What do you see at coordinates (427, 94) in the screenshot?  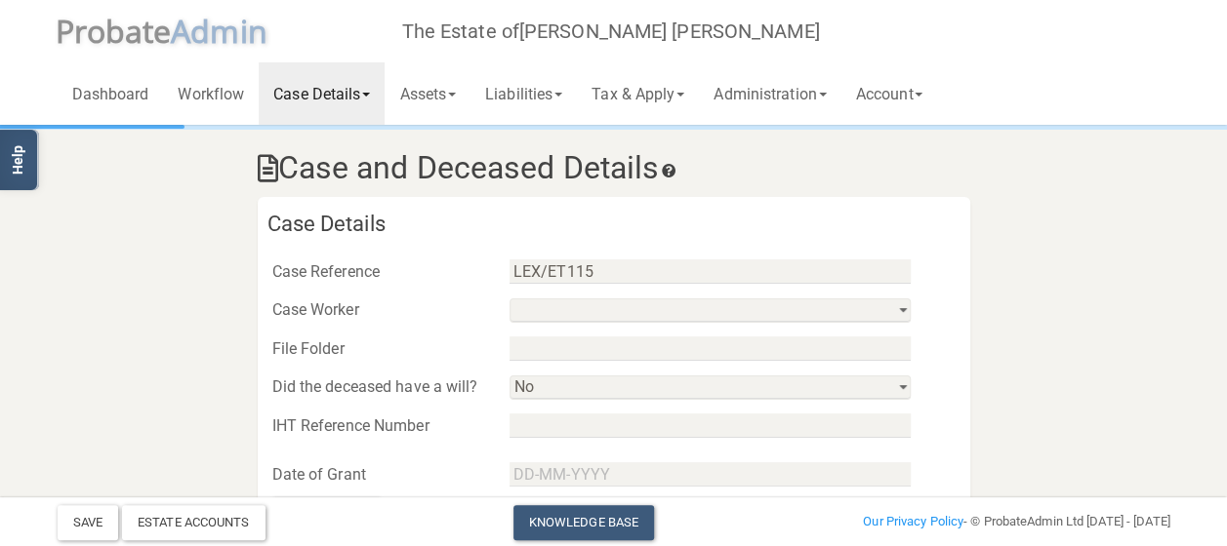 I see `a: Assets` at bounding box center [427, 94].